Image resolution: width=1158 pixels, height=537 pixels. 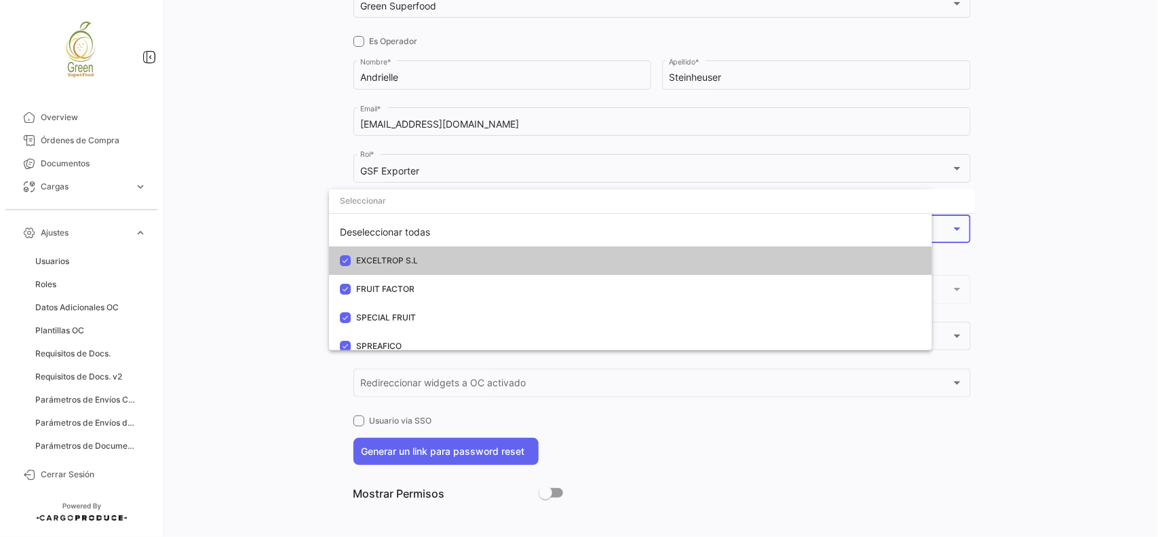 I want to click on span: FRUIT FACTOR, so click(x=385, y=288).